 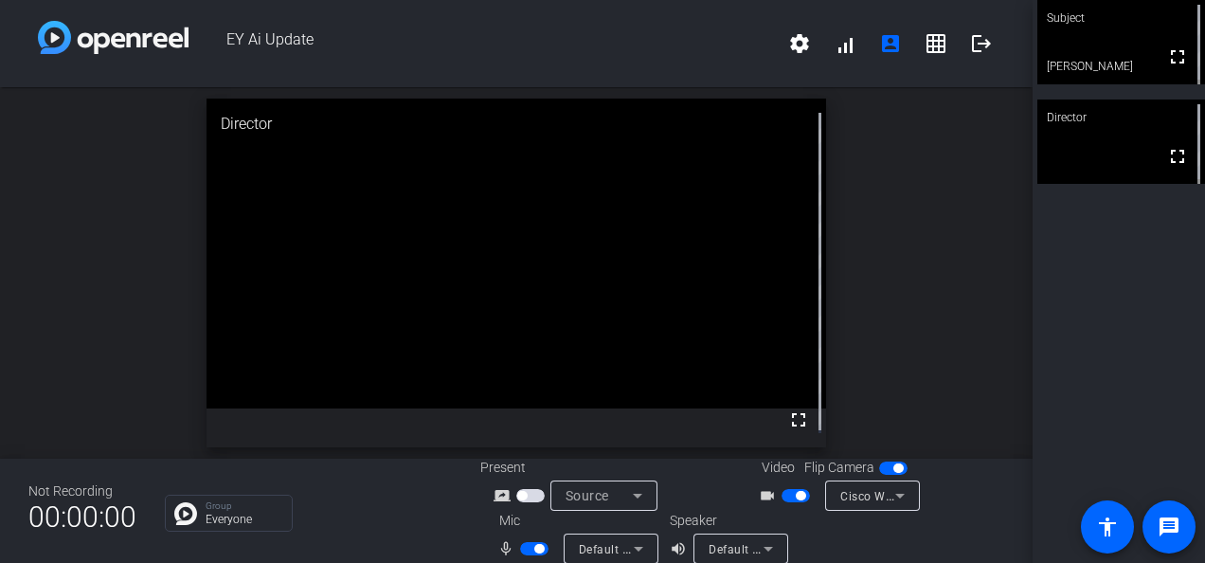 I want to click on span: Cisco Webex Desk Camera (05a6:0023), so click(x=950, y=496).